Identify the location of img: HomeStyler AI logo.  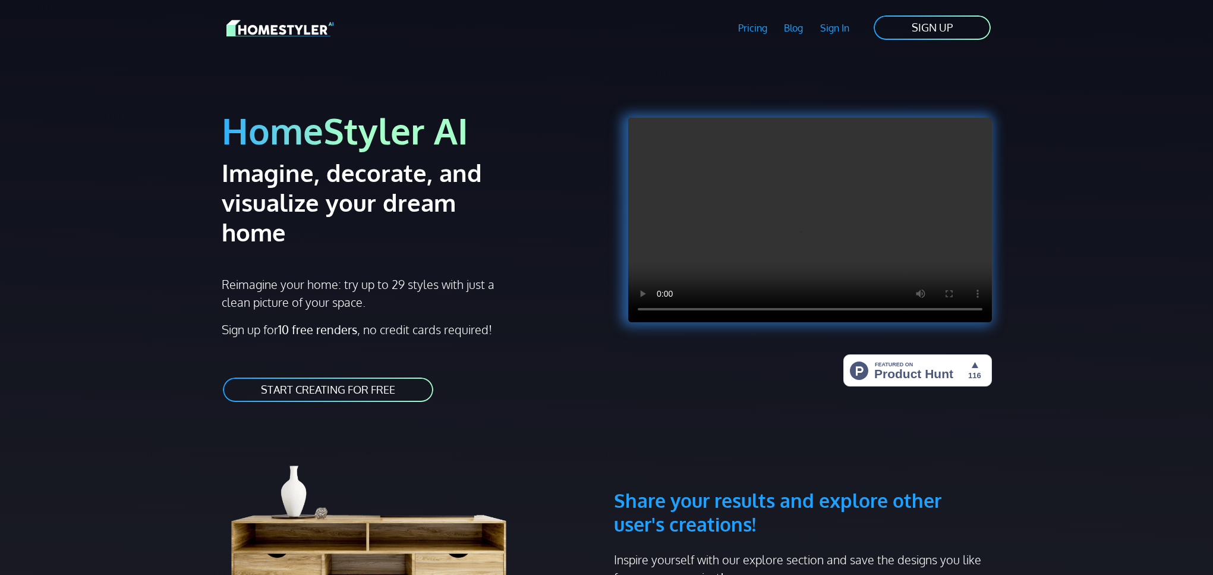
(280, 28).